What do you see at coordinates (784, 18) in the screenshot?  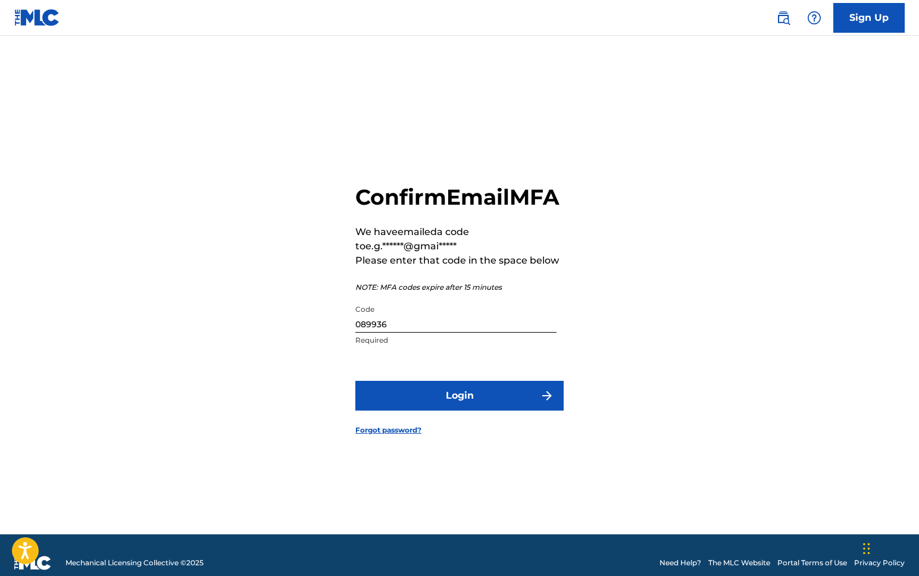 I see `img: search` at bounding box center [784, 18].